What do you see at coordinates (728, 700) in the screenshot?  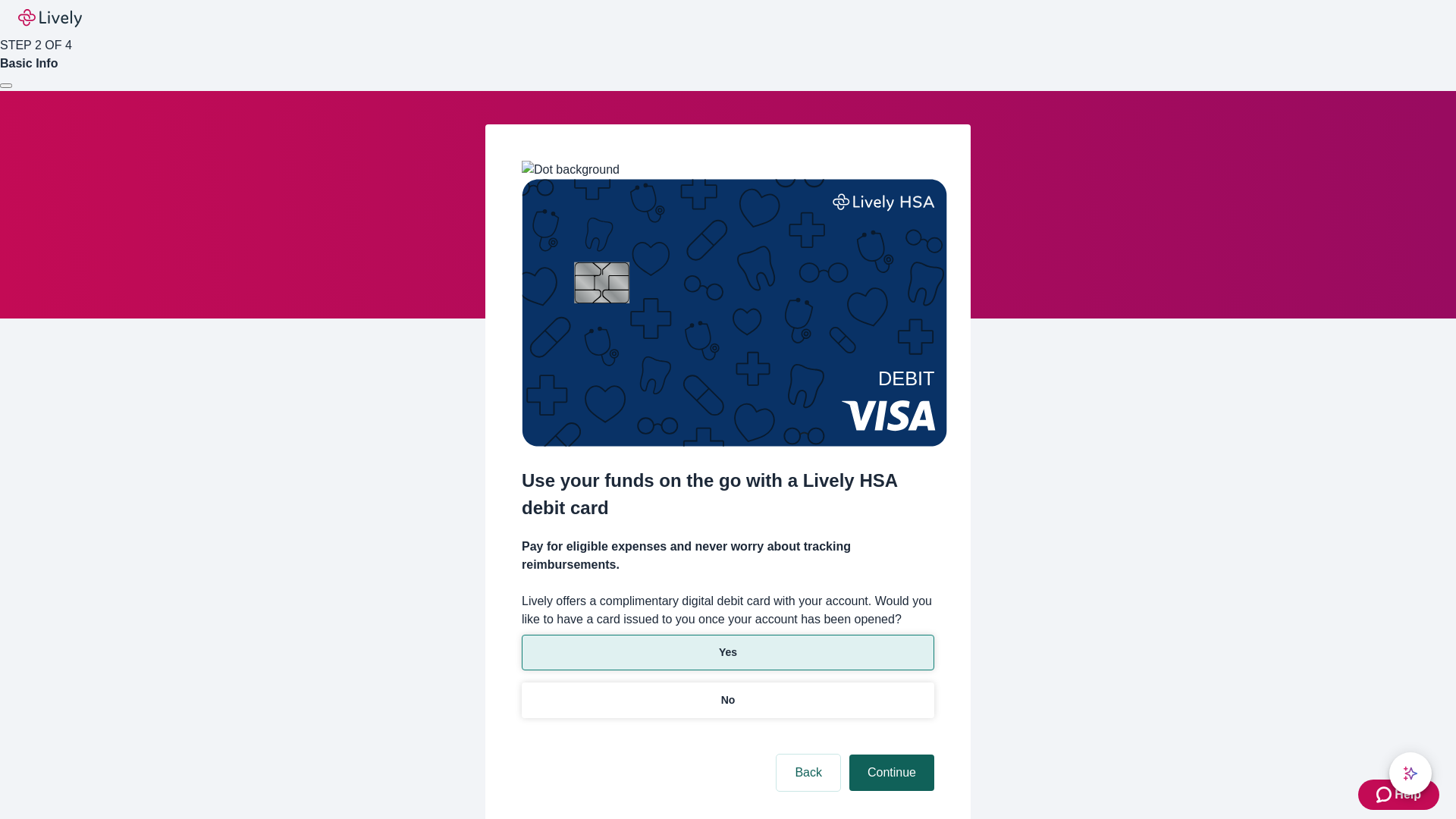 I see `p: No` at bounding box center [728, 700].